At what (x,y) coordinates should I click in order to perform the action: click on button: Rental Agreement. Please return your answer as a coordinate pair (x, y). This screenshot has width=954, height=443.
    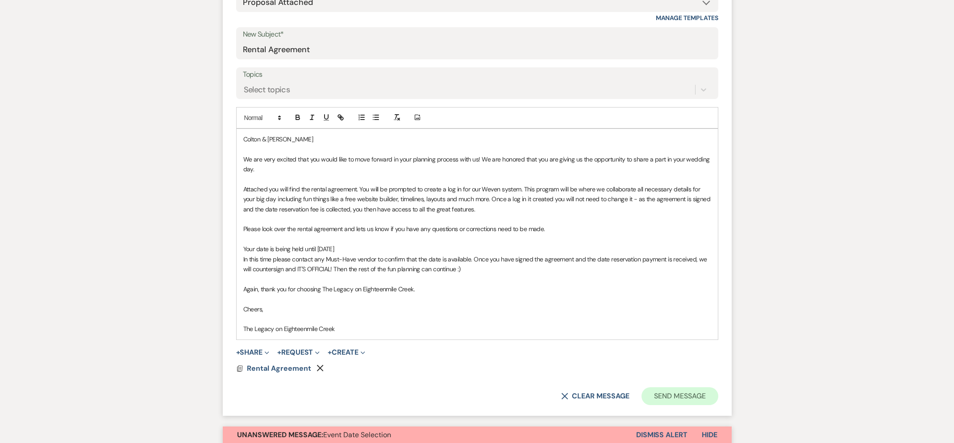
    Looking at the image, I should click on (280, 369).